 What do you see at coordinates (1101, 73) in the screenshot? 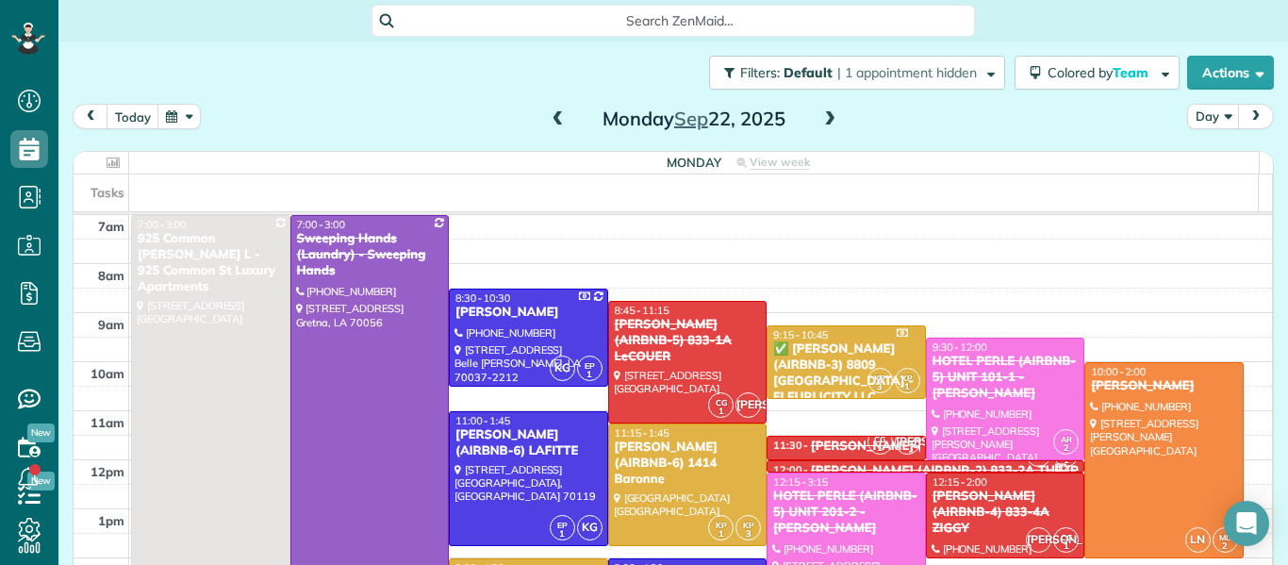
I see `span: Colored by` at bounding box center [1101, 73].